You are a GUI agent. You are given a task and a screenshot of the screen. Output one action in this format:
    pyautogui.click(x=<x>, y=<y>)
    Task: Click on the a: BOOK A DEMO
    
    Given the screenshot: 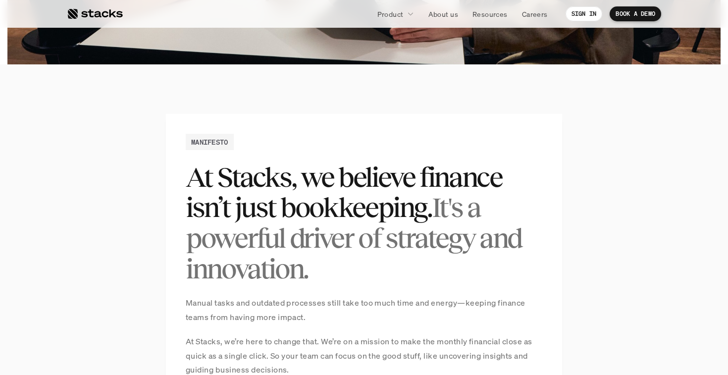 What is the action you would take?
    pyautogui.click(x=636, y=14)
    